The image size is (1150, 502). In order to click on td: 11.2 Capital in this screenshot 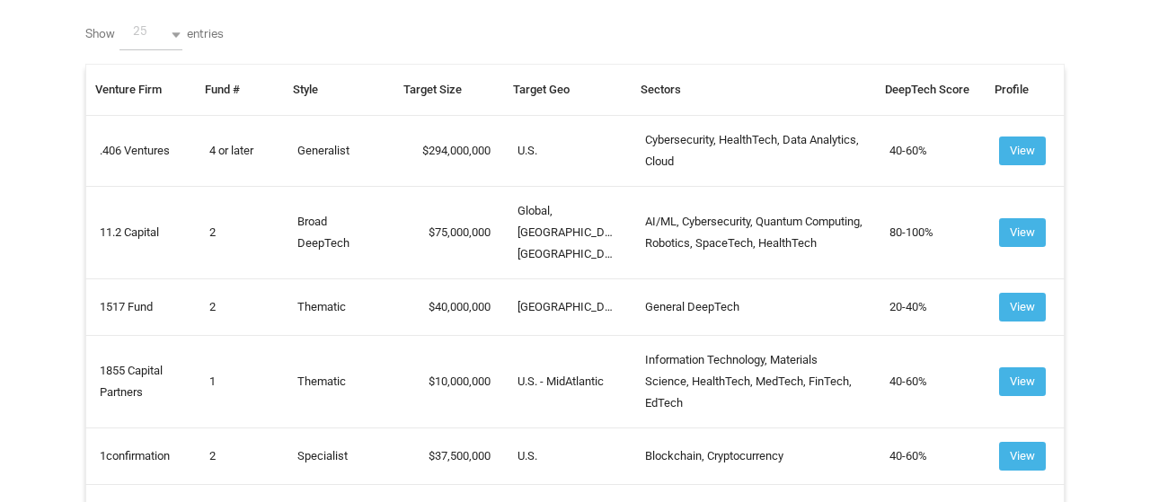, I will do `click(141, 232)`.